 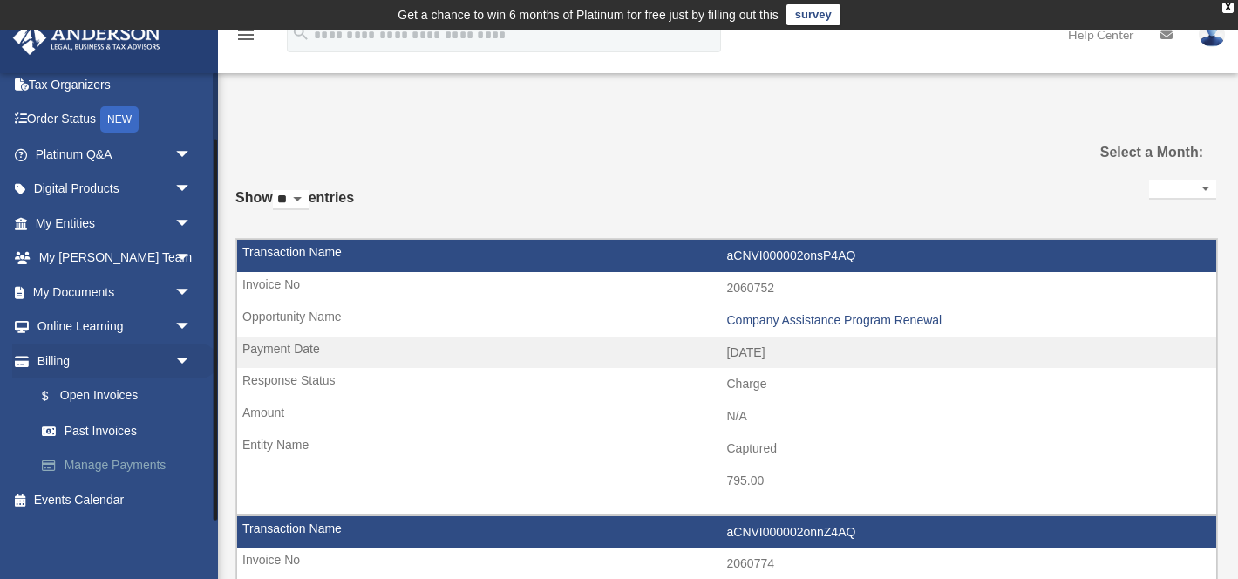 I want to click on img: User Pic, so click(x=1211, y=34).